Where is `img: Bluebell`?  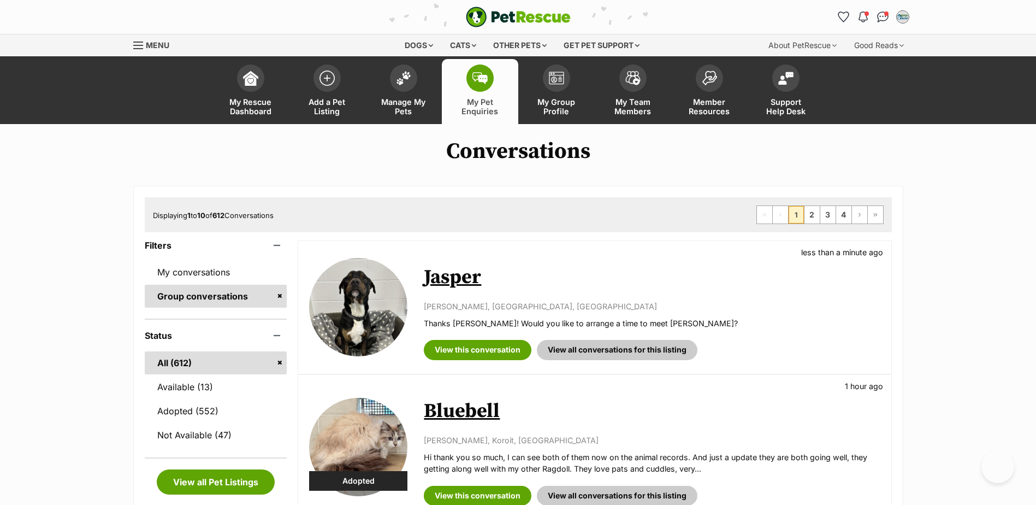 img: Bluebell is located at coordinates (358, 447).